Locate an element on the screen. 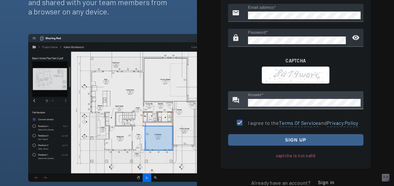 The height and width of the screenshot is (186, 394). img: CAPTCHA is located at coordinates (296, 75).